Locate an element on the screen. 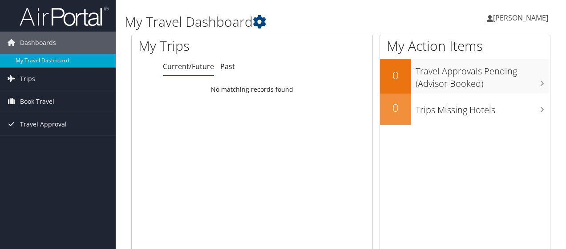  h1: My Trips is located at coordinates (202, 46).